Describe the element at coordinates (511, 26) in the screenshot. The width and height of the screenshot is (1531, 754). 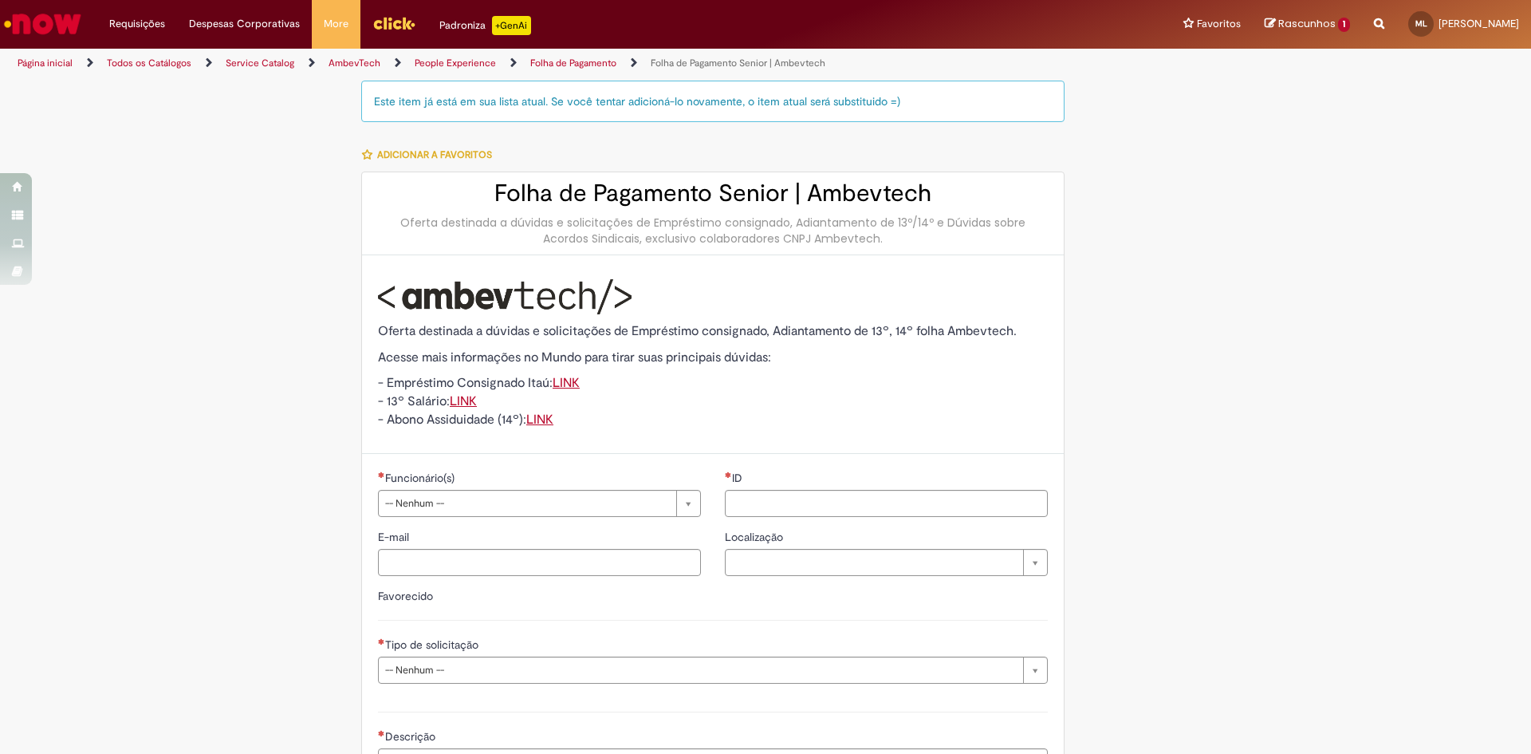
I see `p: +GenAi` at that location.